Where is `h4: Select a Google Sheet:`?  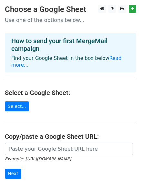
h4: Select a Google Sheet: is located at coordinates (70, 93).